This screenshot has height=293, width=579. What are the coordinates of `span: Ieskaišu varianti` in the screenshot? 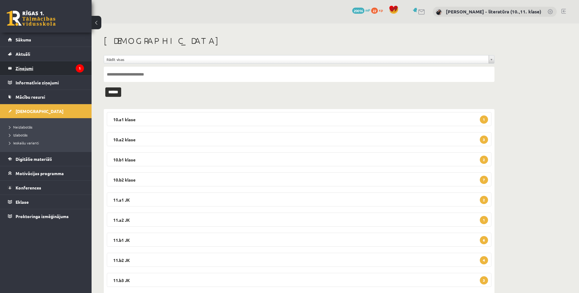 It's located at (24, 143).